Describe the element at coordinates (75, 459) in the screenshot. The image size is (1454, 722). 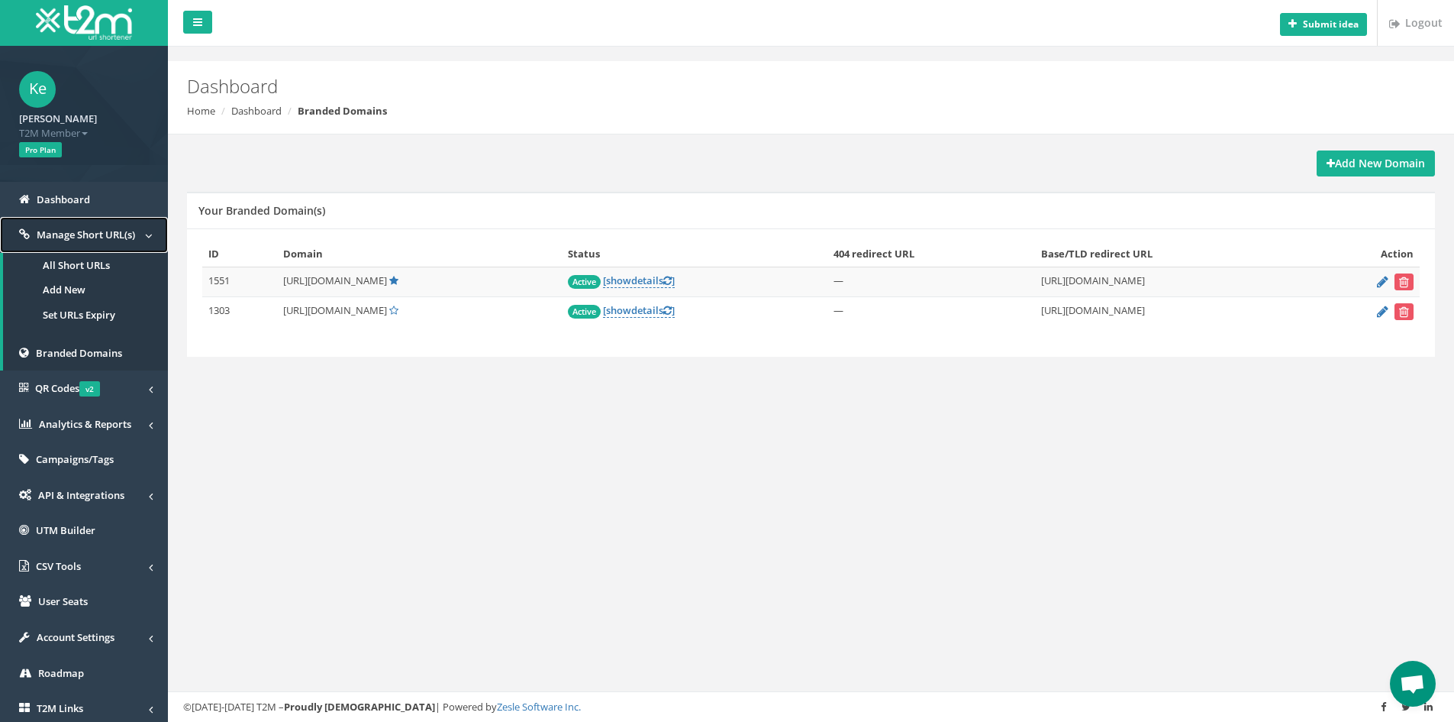
I see `span: Campaigns/Tags` at that location.